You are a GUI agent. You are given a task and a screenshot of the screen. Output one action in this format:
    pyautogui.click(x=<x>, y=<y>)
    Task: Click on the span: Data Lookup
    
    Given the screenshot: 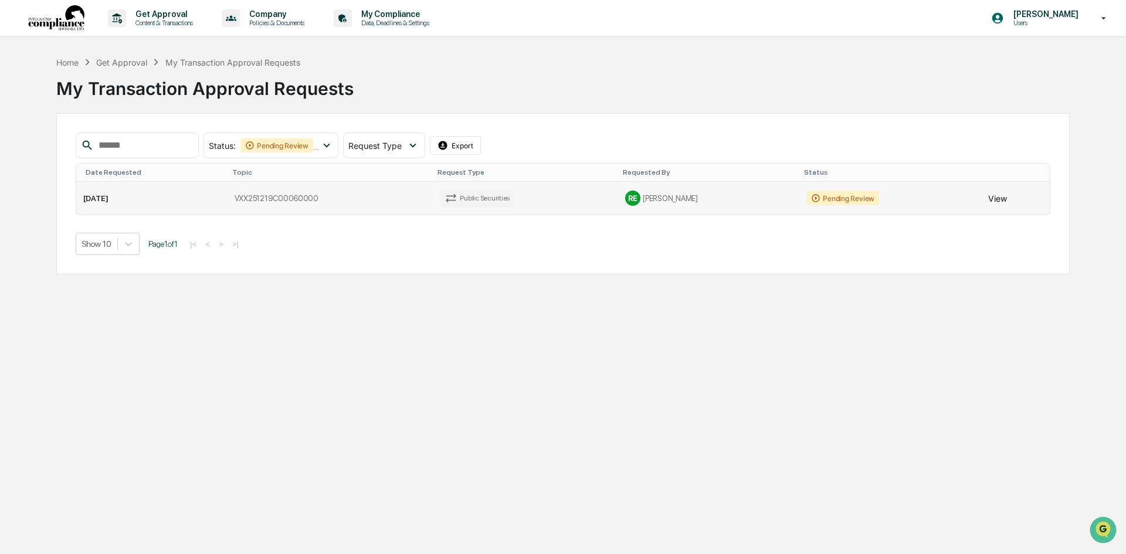 What is the action you would take?
    pyautogui.click(x=49, y=176)
    